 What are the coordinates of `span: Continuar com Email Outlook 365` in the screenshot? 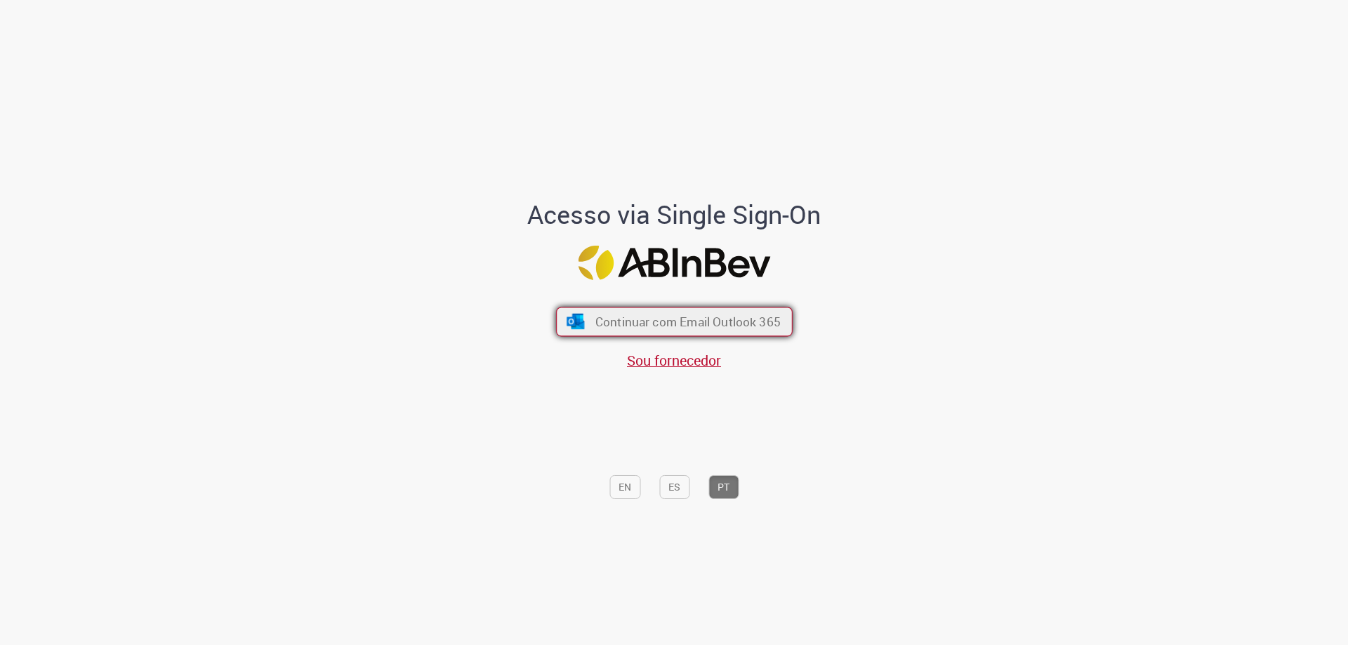 It's located at (687, 321).